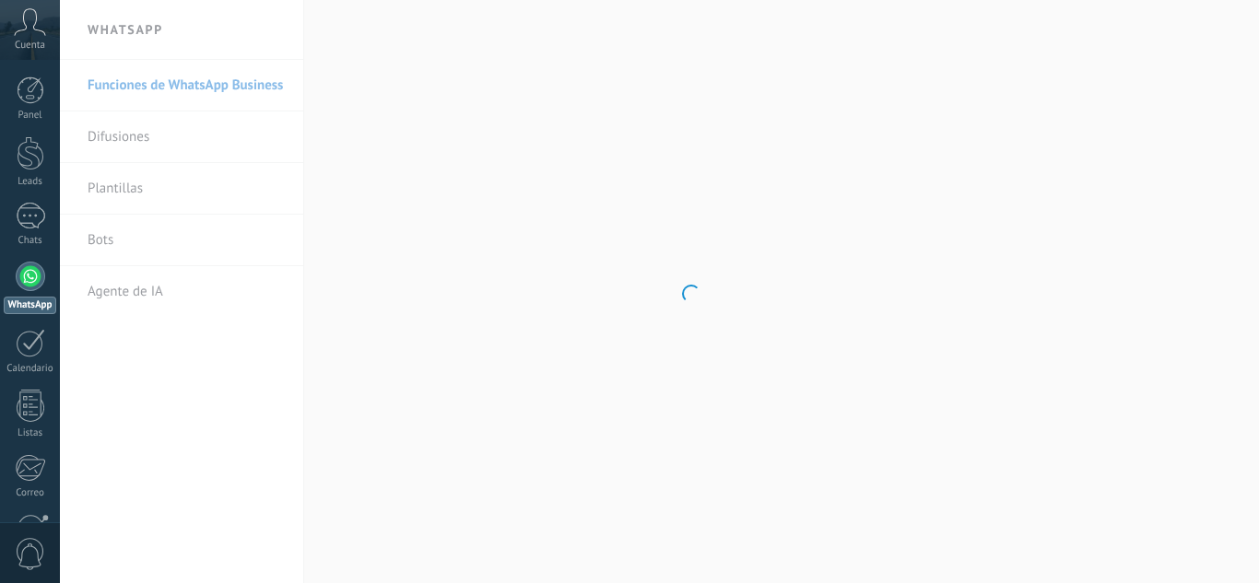  What do you see at coordinates (30, 493) in the screenshot?
I see `div: Correo` at bounding box center [30, 493].